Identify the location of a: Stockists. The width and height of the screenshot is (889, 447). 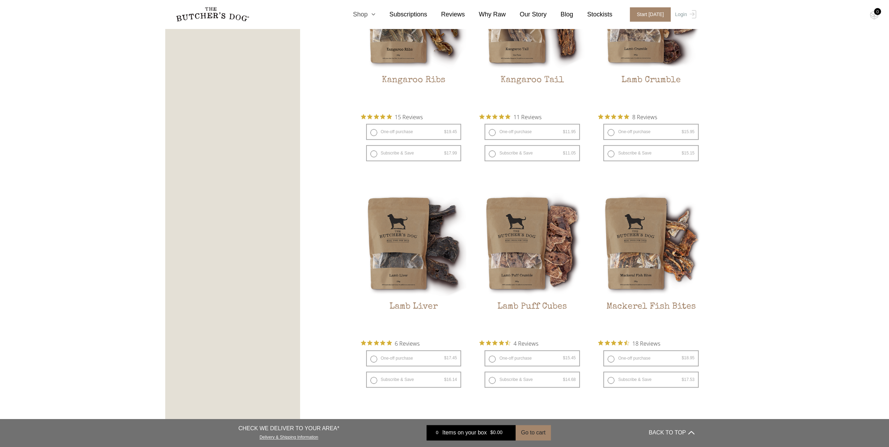
(593, 14).